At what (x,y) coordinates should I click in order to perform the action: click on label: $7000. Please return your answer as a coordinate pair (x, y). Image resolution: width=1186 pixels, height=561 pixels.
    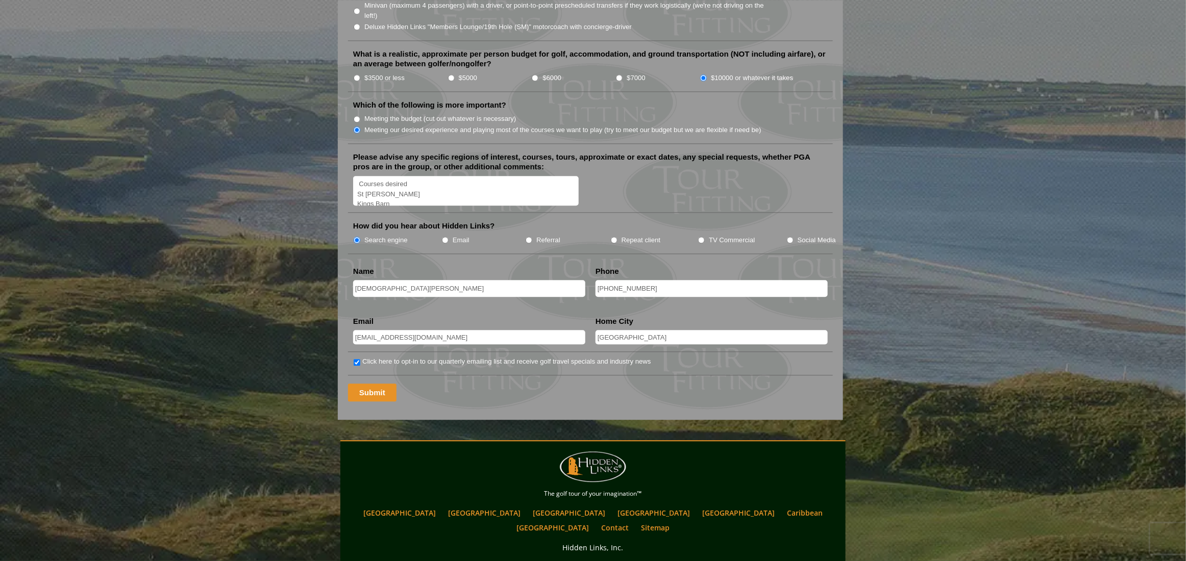
    Looking at the image, I should click on (636, 78).